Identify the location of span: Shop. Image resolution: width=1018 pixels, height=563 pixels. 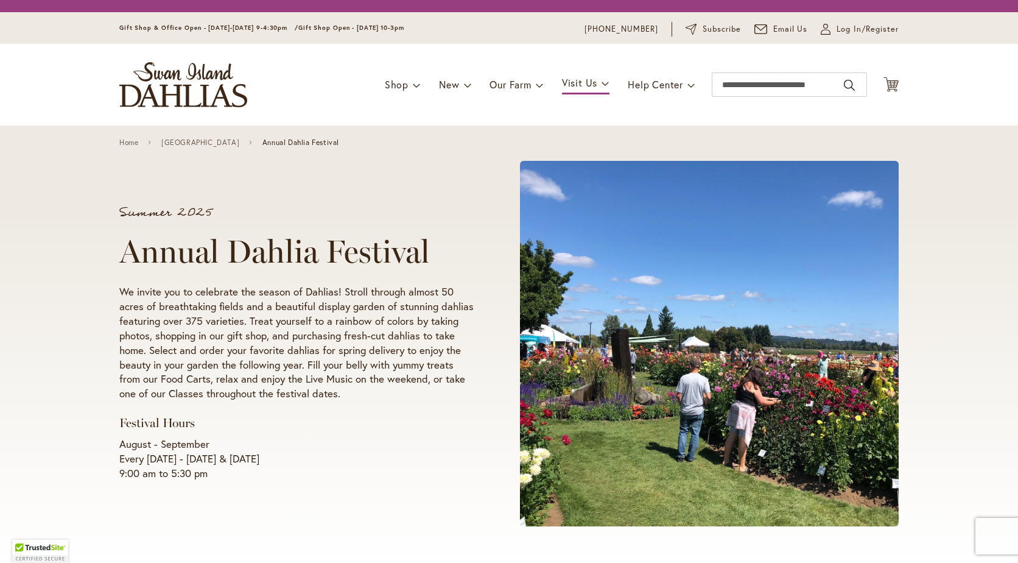
(396, 84).